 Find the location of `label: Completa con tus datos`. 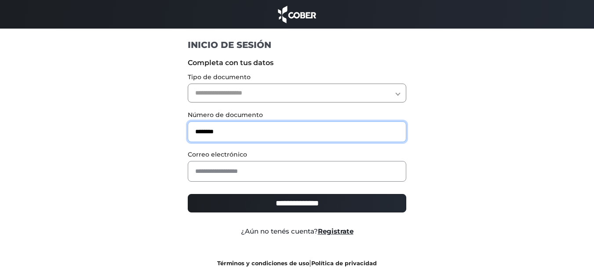

label: Completa con tus datos is located at coordinates (297, 63).